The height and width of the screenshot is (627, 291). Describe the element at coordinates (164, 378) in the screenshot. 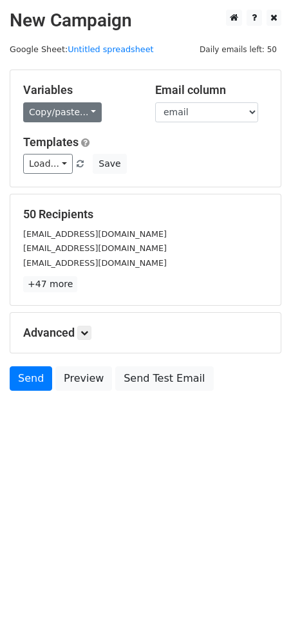

I see `a: Send Test Email` at that location.